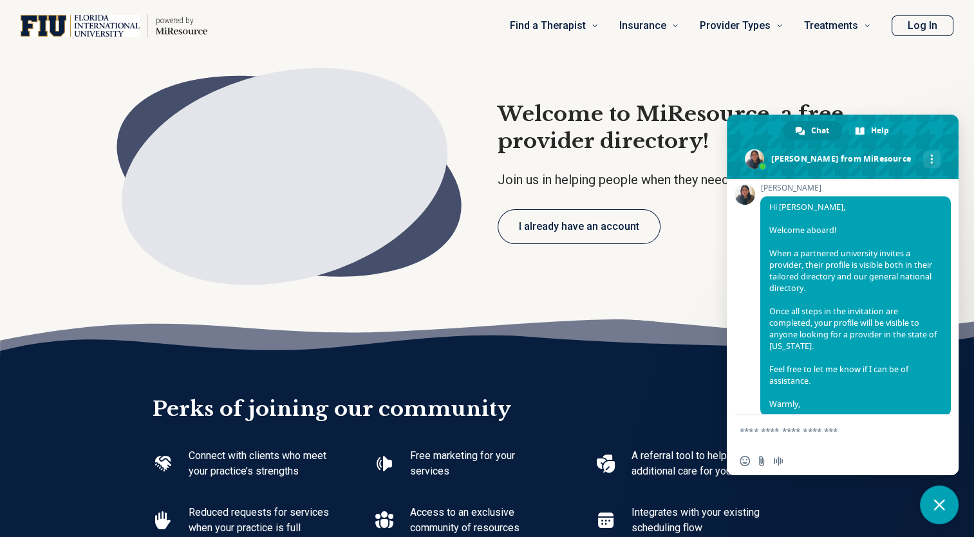 The height and width of the screenshot is (537, 974). Describe the element at coordinates (688, 180) in the screenshot. I see `p: Join us in helping people when they need it the most.` at that location.